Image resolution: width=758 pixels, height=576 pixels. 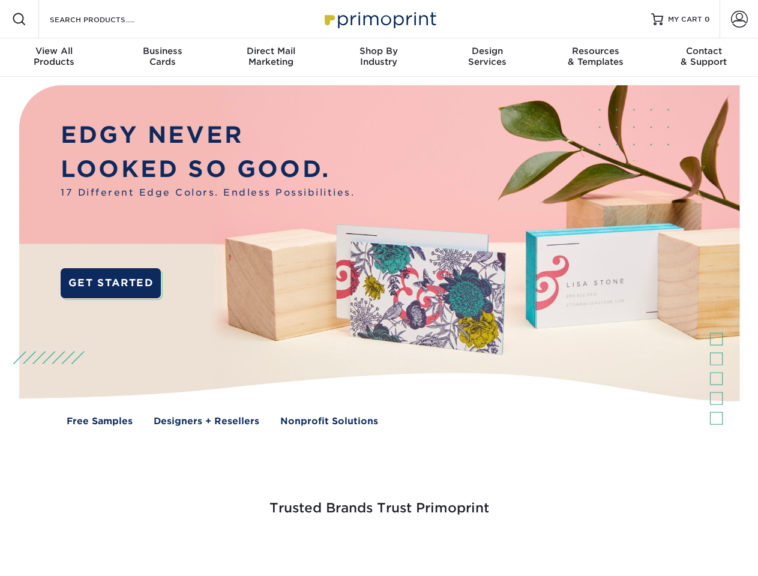 I want to click on a: Direct MailMarketing, so click(x=271, y=58).